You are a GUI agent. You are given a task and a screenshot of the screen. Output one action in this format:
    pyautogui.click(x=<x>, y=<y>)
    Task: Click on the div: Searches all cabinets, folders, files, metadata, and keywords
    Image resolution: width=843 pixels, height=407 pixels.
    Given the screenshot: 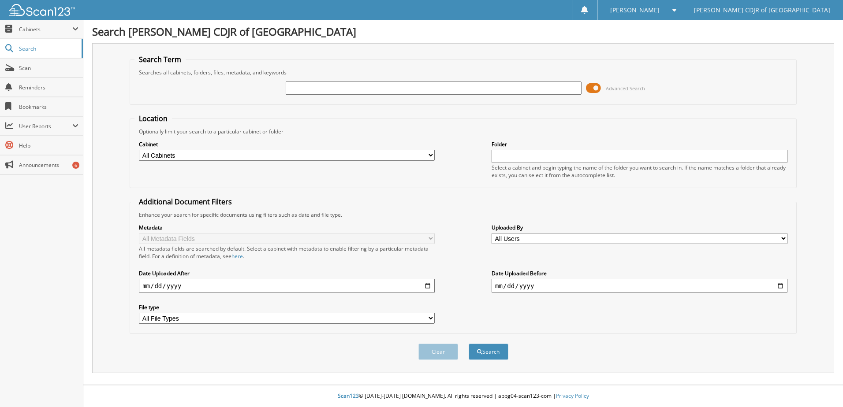 What is the action you would take?
    pyautogui.click(x=463, y=72)
    